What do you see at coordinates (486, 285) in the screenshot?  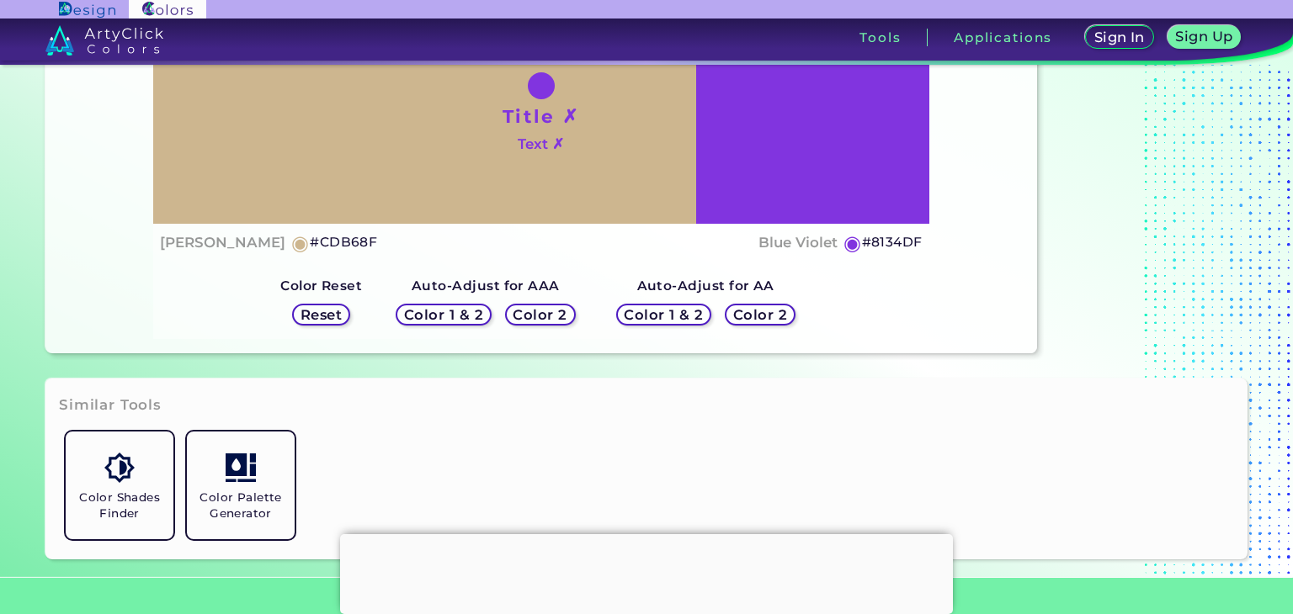 I see `strong: Auto-Adjust for AAA` at bounding box center [486, 285].